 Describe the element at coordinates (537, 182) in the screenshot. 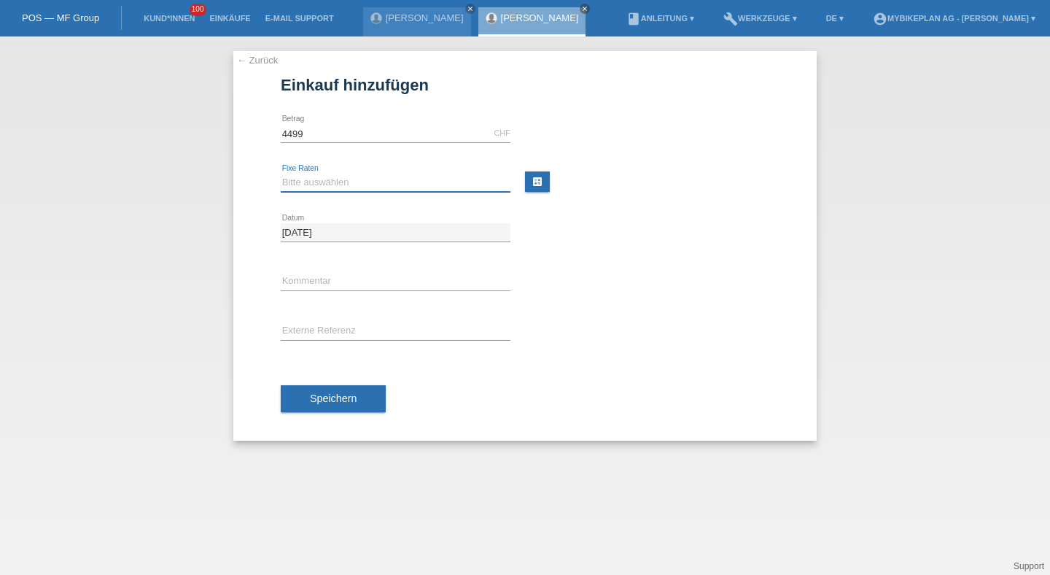

I see `a: calculate` at that location.